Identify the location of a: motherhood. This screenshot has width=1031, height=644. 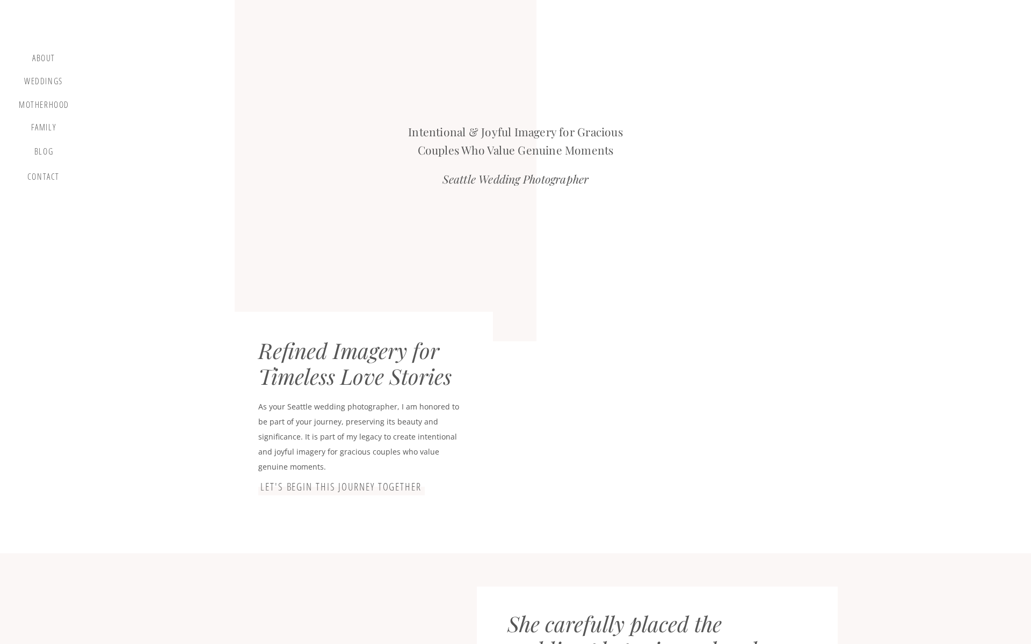
(44, 106).